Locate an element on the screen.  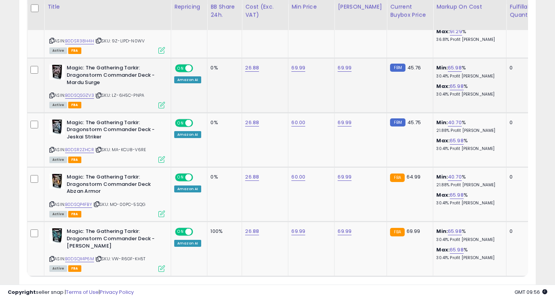
a: B0DSQSGZV3 is located at coordinates (79, 95).